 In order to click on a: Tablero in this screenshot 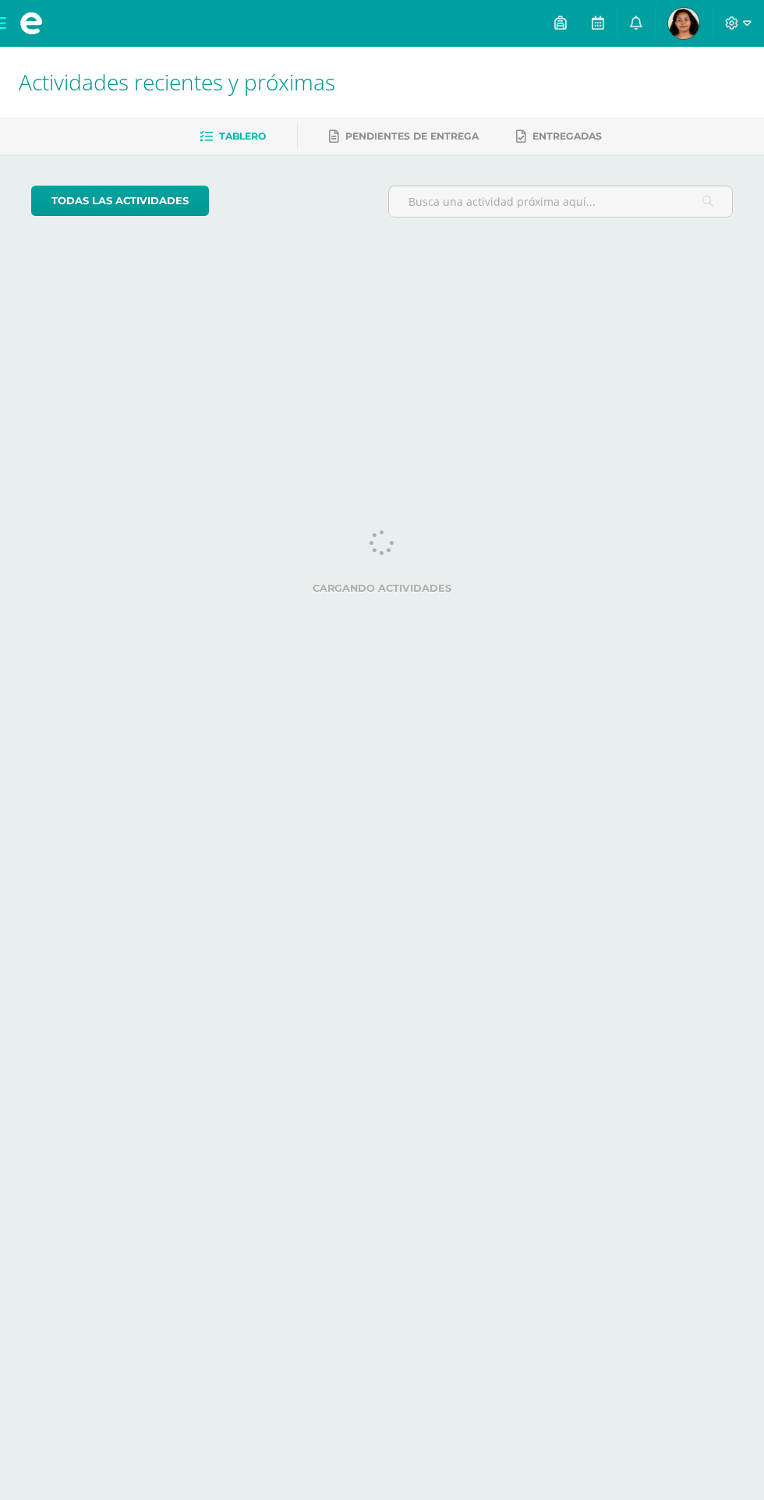, I will do `click(232, 136)`.